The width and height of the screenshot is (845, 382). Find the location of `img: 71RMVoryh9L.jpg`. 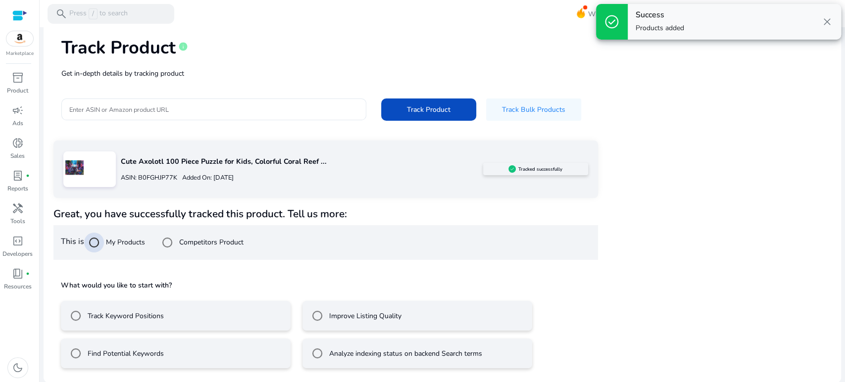

img: 71RMVoryh9L.jpg is located at coordinates (74, 167).